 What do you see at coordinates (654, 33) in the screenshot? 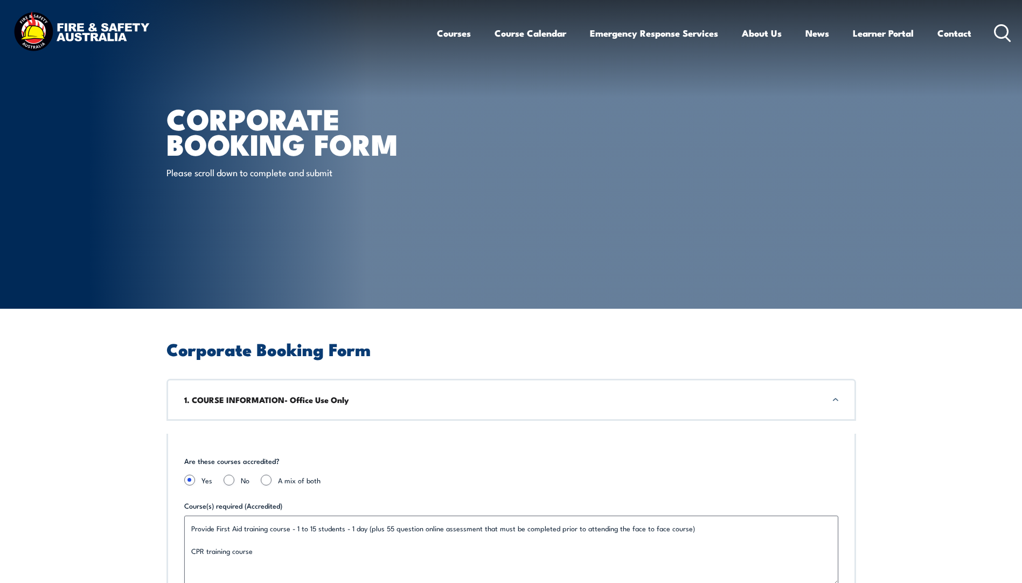
I see `a: Emergency Response Services` at bounding box center [654, 33].